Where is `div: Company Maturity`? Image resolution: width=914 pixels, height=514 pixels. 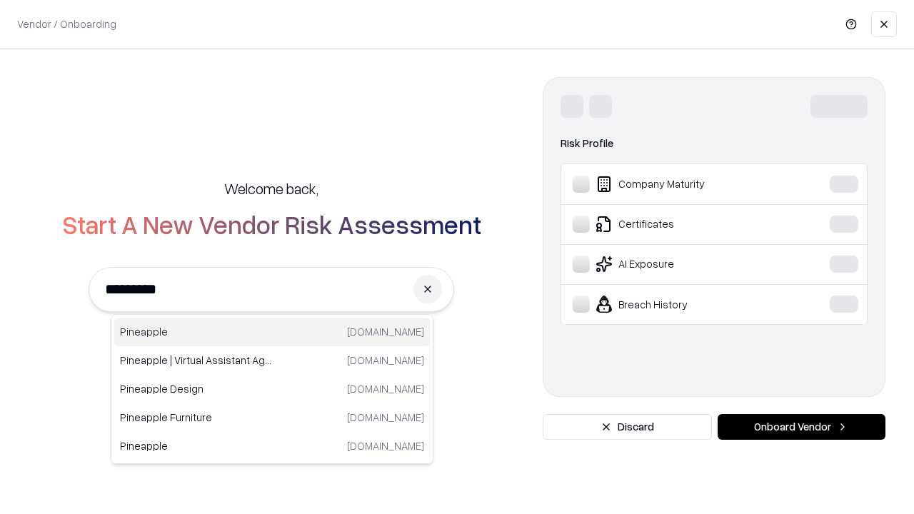 div: Company Maturity is located at coordinates (679, 184).